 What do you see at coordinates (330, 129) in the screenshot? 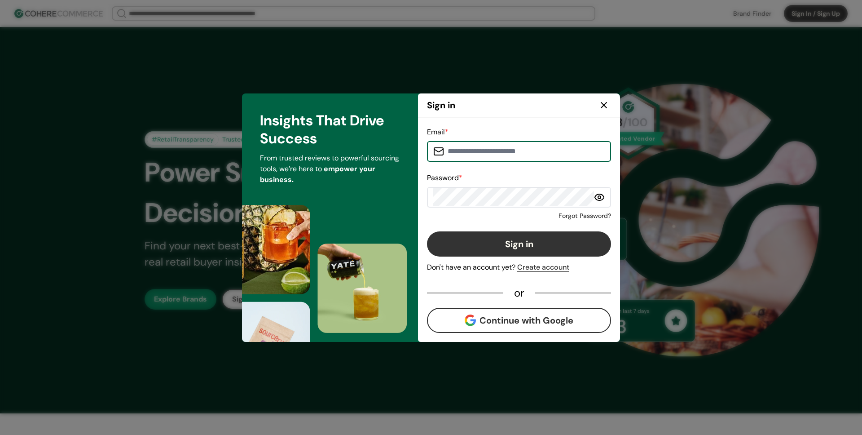
I see `h3: Insights That Drive Success` at bounding box center [330, 129].